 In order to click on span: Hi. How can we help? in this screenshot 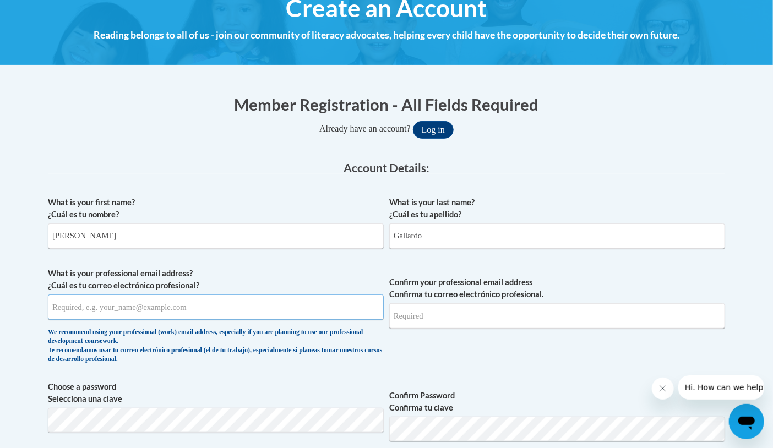, I will do `click(48, 12)`.